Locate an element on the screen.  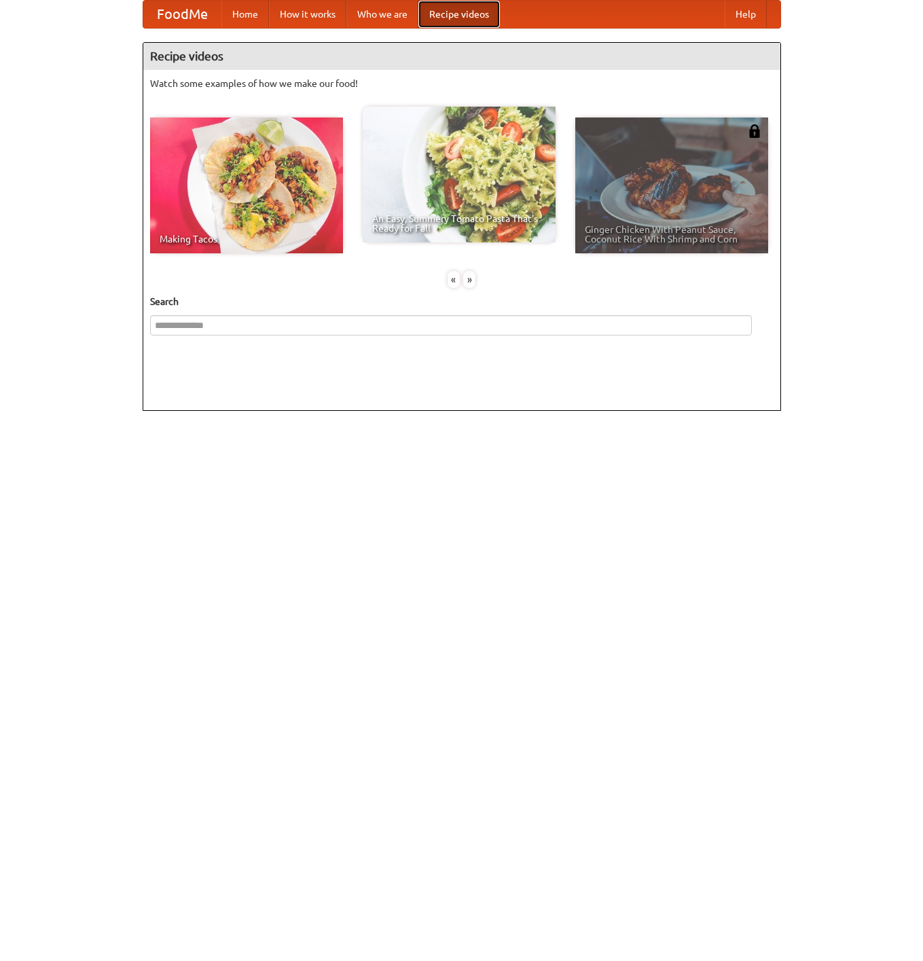
span: Making Tacos is located at coordinates (247, 239).